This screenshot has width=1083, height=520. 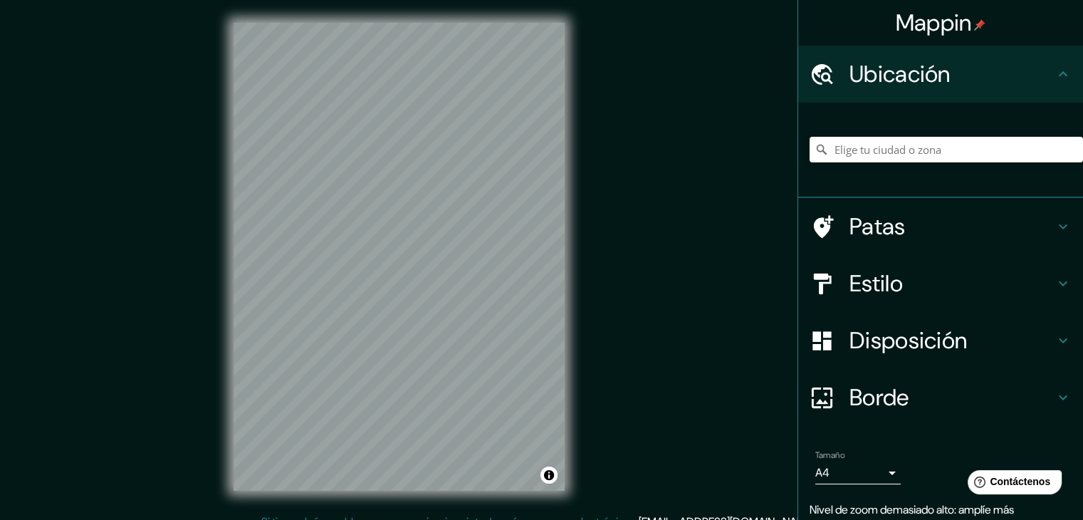 I want to click on canvas: Mapa, so click(x=399, y=256).